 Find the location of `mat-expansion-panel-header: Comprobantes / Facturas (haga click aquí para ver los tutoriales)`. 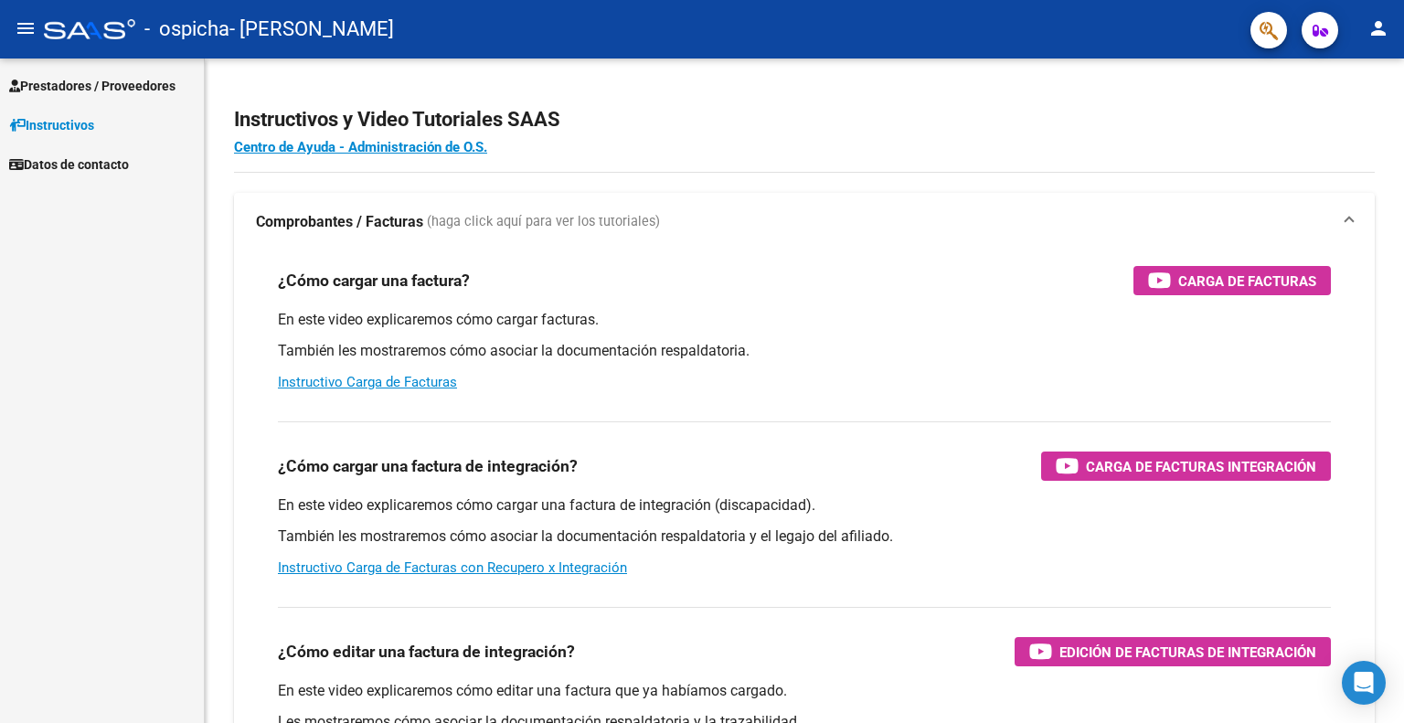

mat-expansion-panel-header: Comprobantes / Facturas (haga click aquí para ver los tutoriales) is located at coordinates (804, 222).